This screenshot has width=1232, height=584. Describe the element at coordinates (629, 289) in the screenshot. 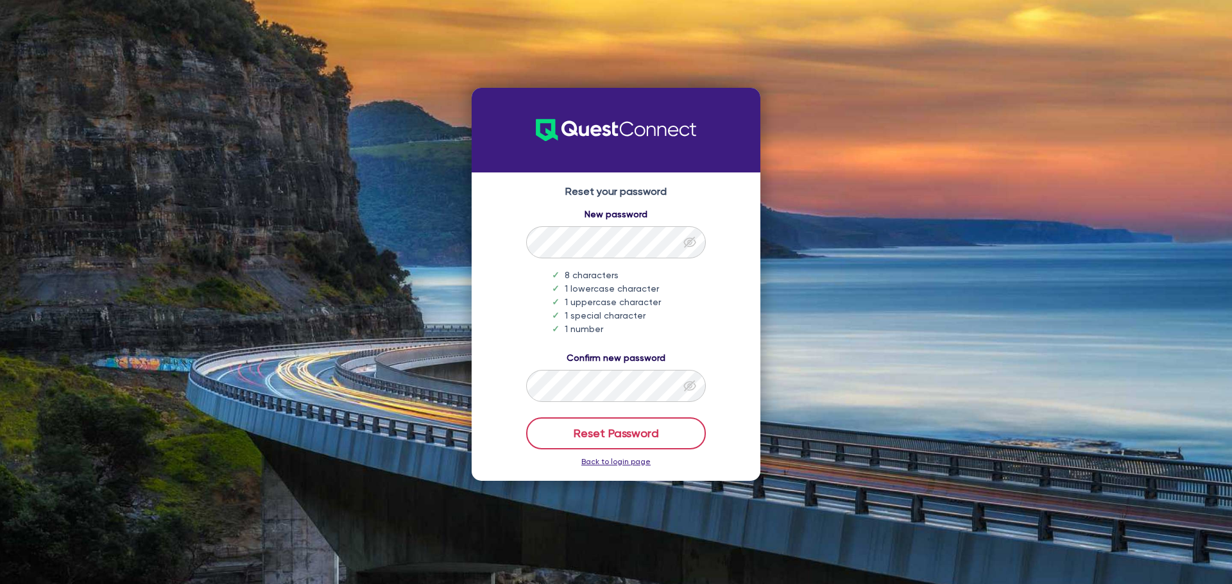

I see `li: 1 lowercase character` at that location.